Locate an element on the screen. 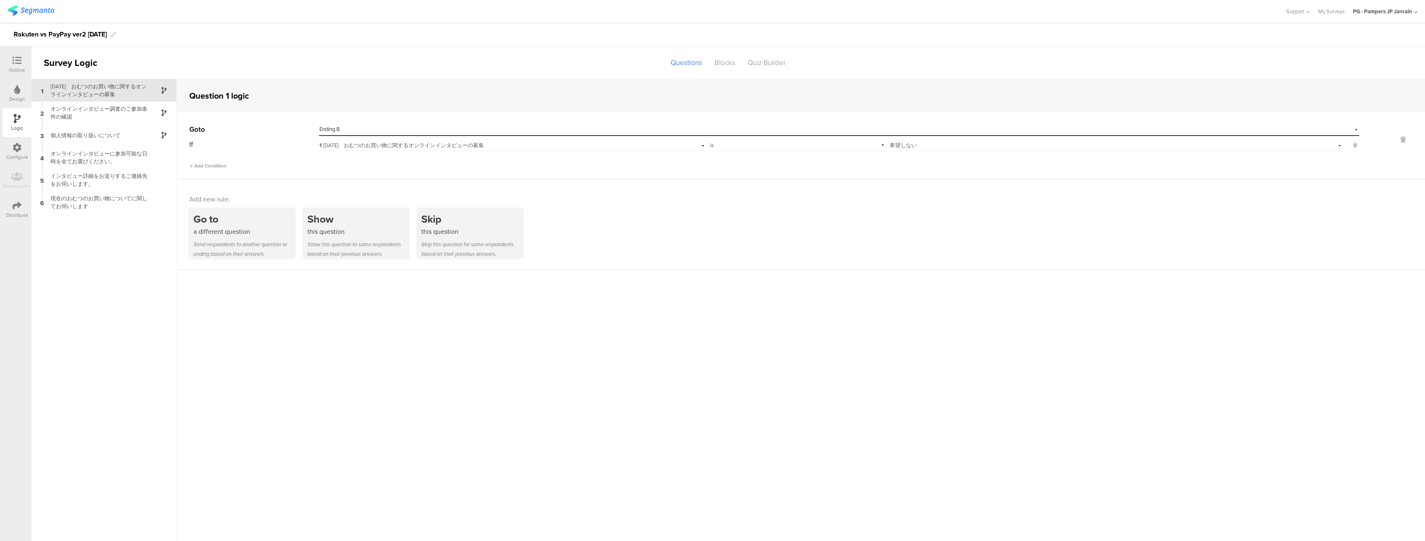  span: is is located at coordinates (712, 145).